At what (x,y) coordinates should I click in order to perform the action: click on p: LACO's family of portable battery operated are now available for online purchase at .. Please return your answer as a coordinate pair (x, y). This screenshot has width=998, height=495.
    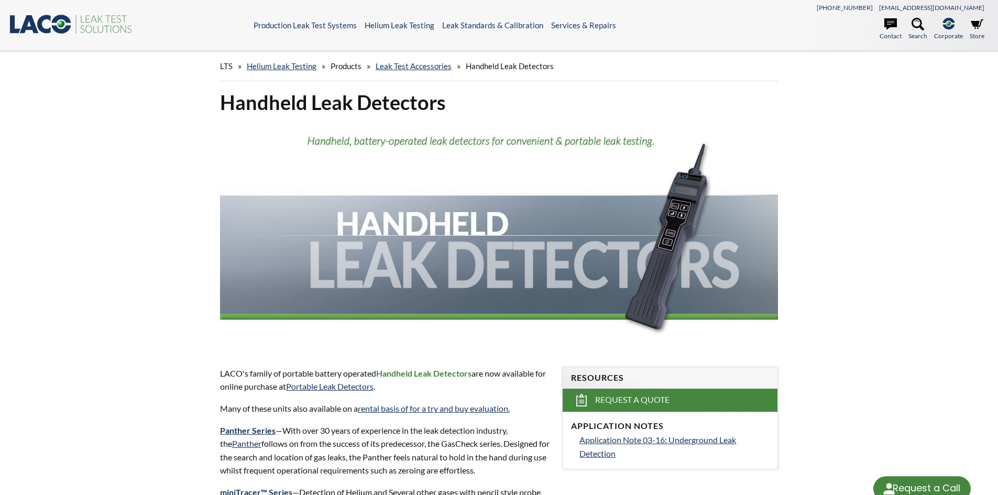
    Looking at the image, I should click on (385, 380).